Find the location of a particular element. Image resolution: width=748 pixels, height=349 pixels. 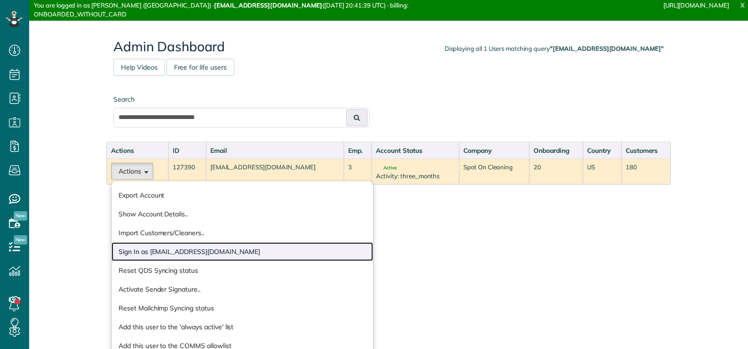

a: Free for life users is located at coordinates (200, 67).